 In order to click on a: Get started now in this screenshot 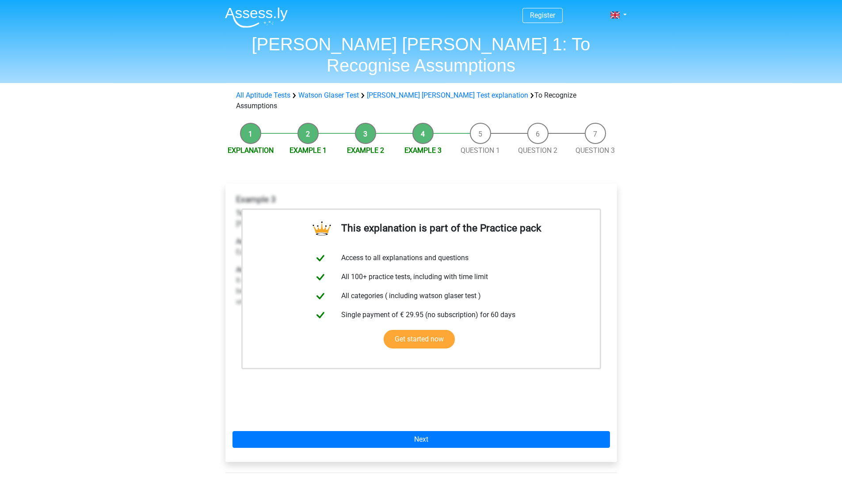, I will do `click(419, 339)`.